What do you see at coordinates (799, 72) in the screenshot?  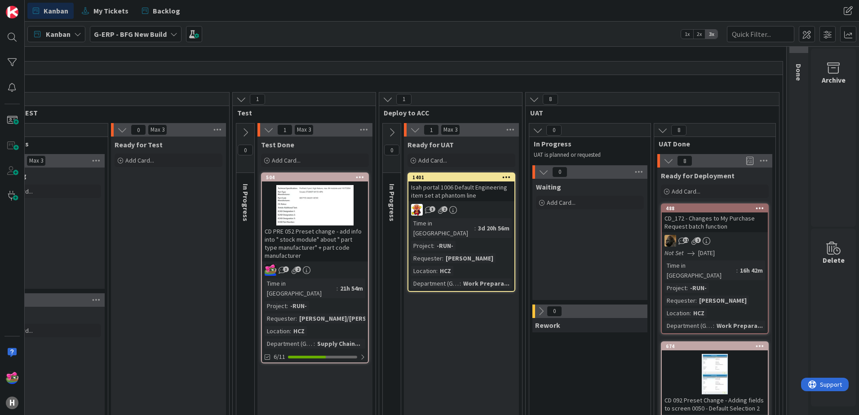 I see `span: Done` at bounding box center [799, 72].